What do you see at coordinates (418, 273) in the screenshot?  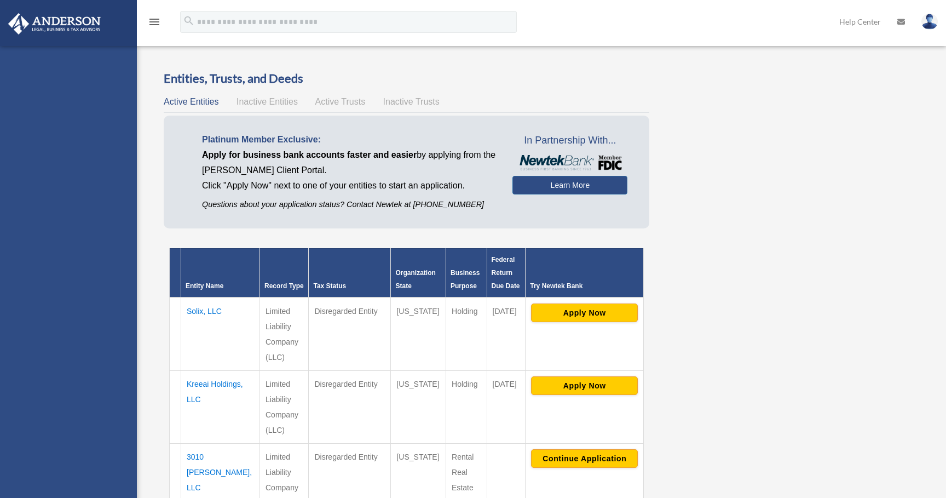 I see `th: Organization State` at bounding box center [418, 273].